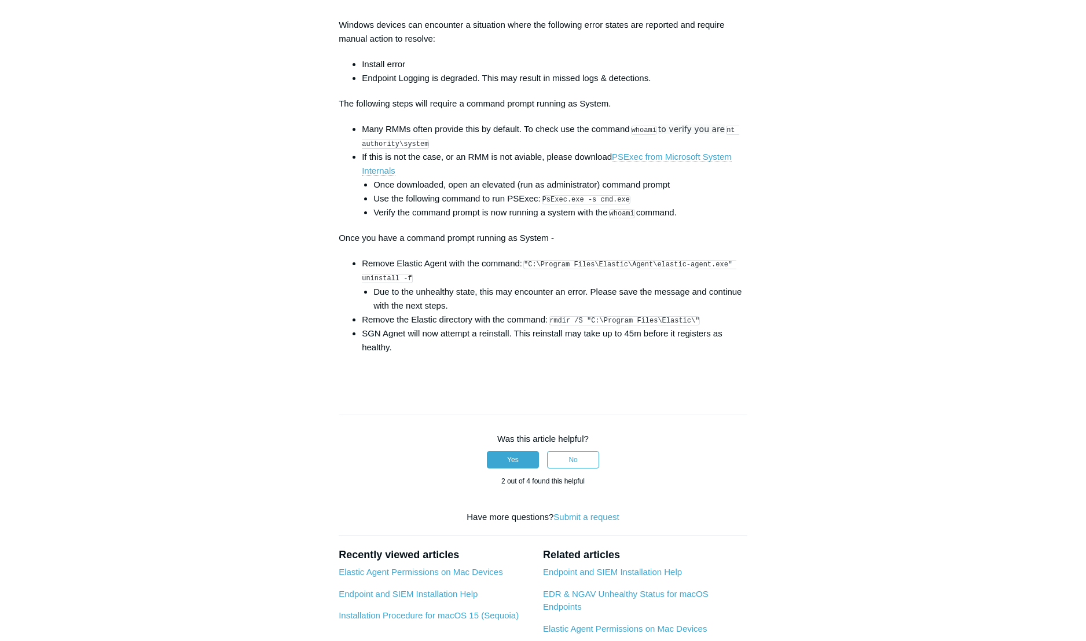 Image resolution: width=1086 pixels, height=641 pixels. What do you see at coordinates (551, 137) in the screenshot?
I see `code: nt authority\system` at bounding box center [551, 137].